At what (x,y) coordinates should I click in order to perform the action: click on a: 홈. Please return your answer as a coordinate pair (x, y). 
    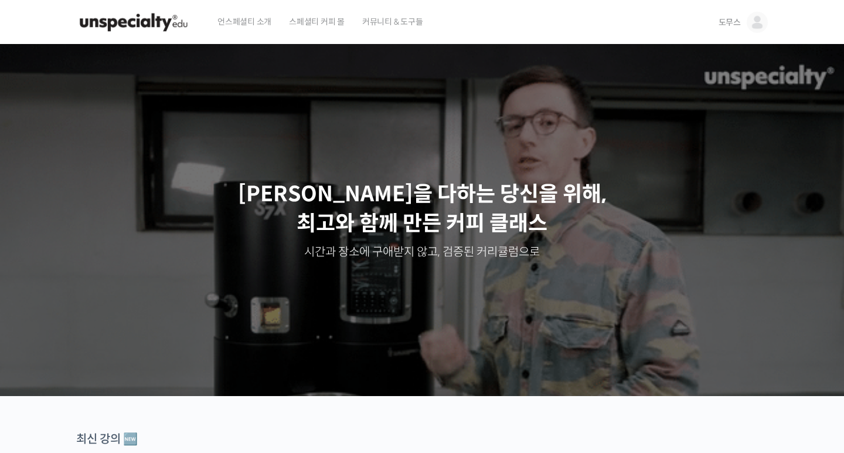
    Looking at the image, I should click on (40, 370).